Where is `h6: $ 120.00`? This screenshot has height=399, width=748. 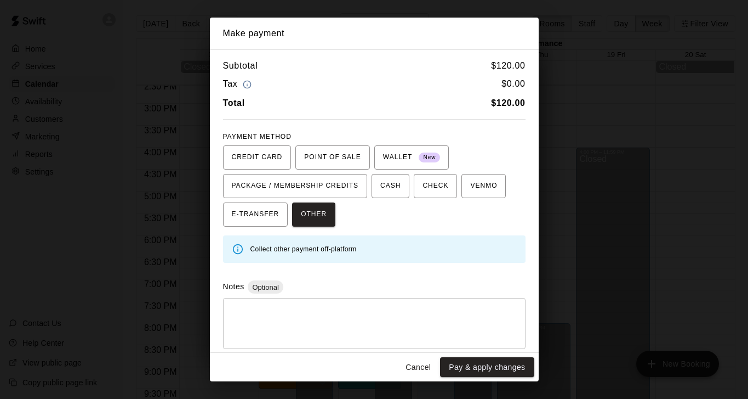
h6: $ 120.00 is located at coordinates (508, 66).